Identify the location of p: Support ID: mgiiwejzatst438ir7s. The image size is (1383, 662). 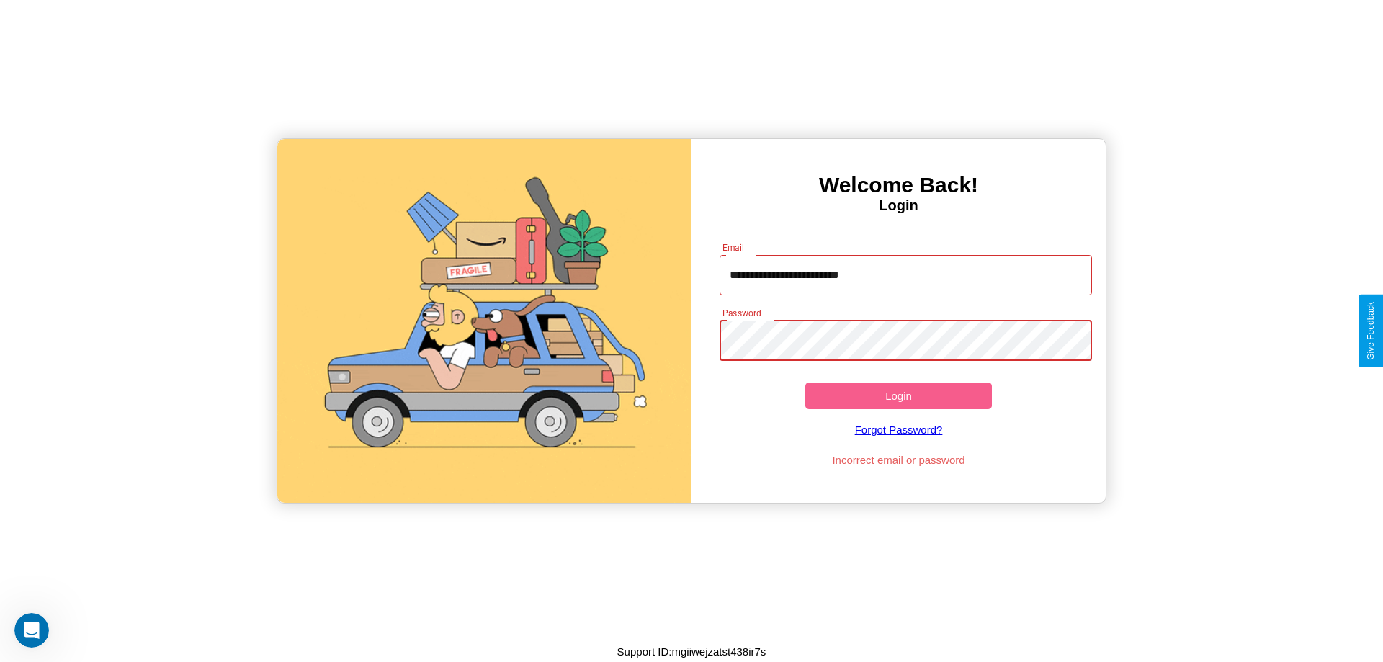
(691, 651).